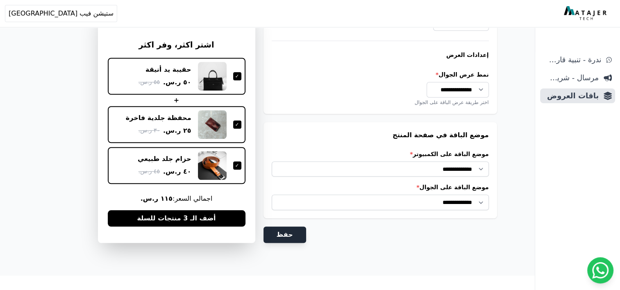 The image size is (620, 290). Describe the element at coordinates (177, 219) in the screenshot. I see `button: أضف الـ 3 منتجات للسلة` at that location.